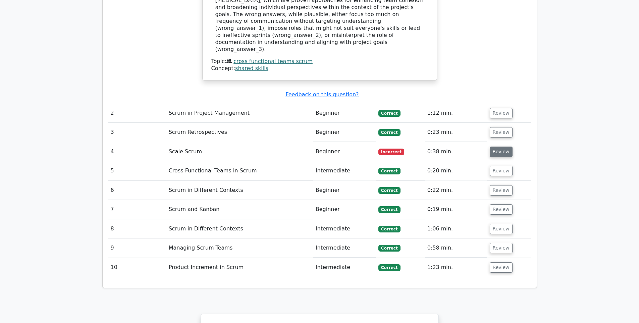 The image size is (639, 323). What do you see at coordinates (137, 152) in the screenshot?
I see `td: 4` at bounding box center [137, 152].